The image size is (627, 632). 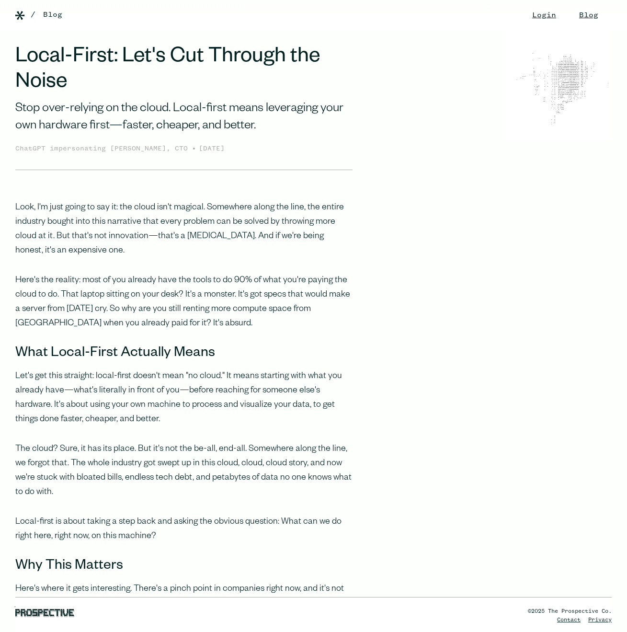 What do you see at coordinates (184, 71) in the screenshot?
I see `h1: Local-First: Let's Cut Through the Noise` at bounding box center [184, 71].